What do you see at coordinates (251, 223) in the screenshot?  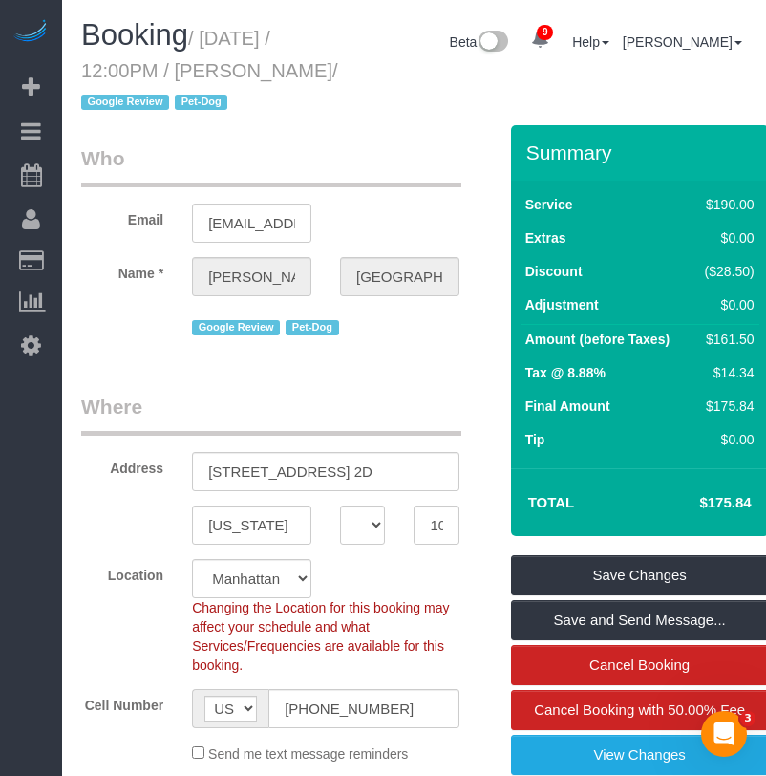 I see `input: Email` at bounding box center [251, 223].